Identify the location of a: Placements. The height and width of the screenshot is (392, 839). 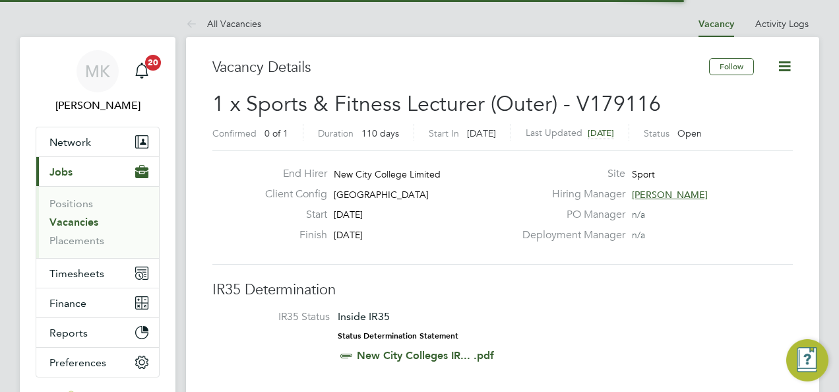
(76, 240).